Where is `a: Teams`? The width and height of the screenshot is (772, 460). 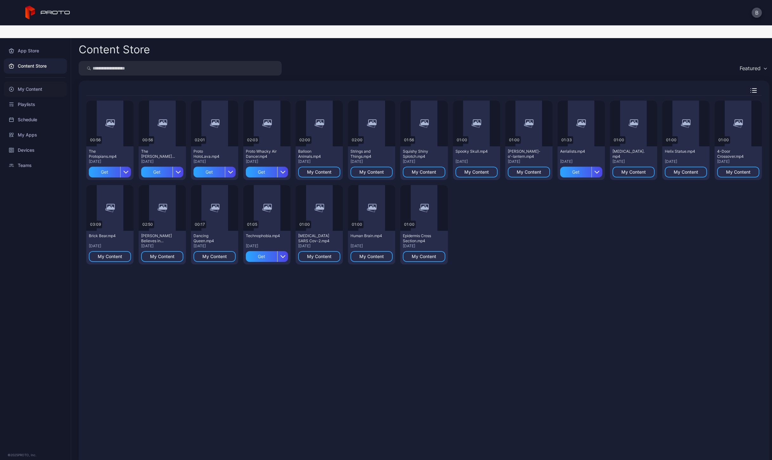 a: Teams is located at coordinates (35, 165).